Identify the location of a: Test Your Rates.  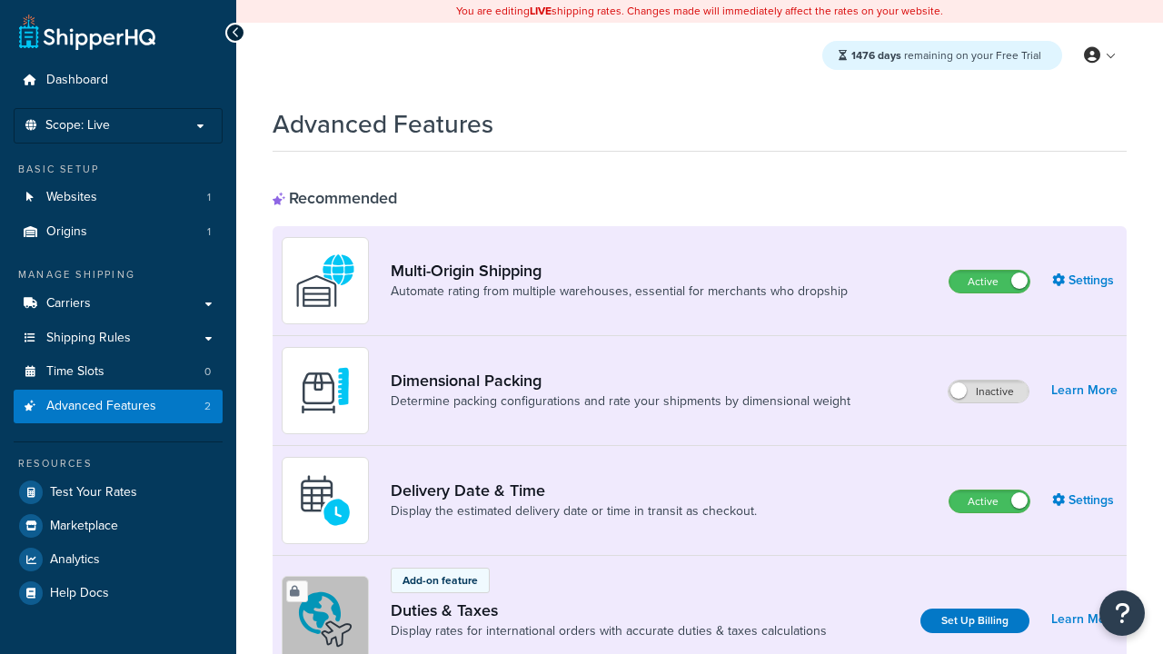
(118, 492).